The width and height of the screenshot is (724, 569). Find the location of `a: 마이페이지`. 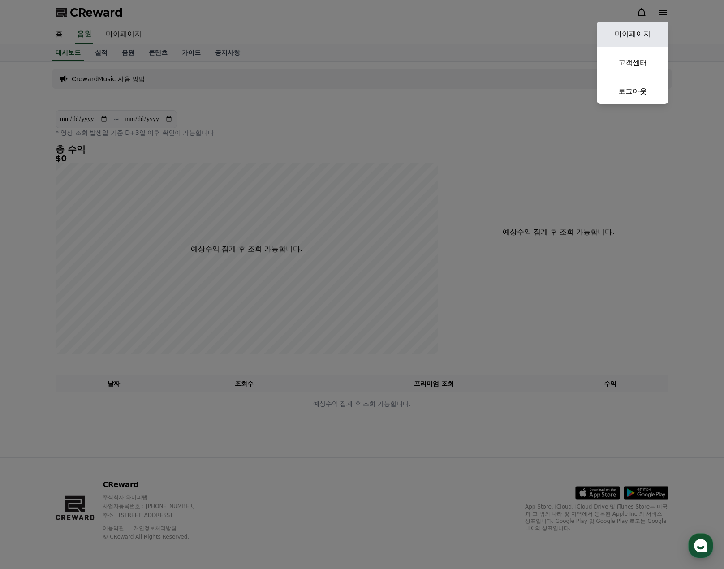

a: 마이페이지 is located at coordinates (632, 34).